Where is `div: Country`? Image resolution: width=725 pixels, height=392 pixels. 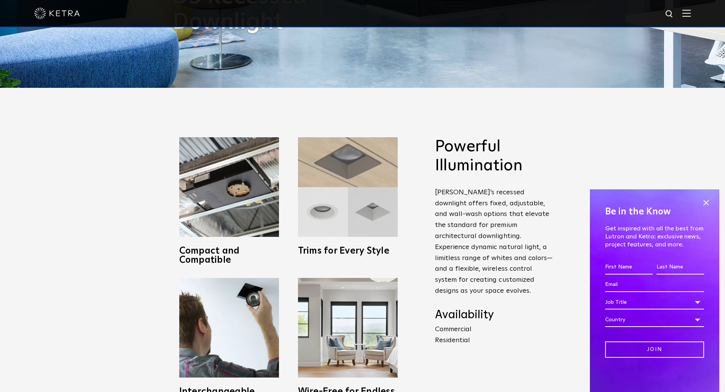
div: Country is located at coordinates (654, 320).